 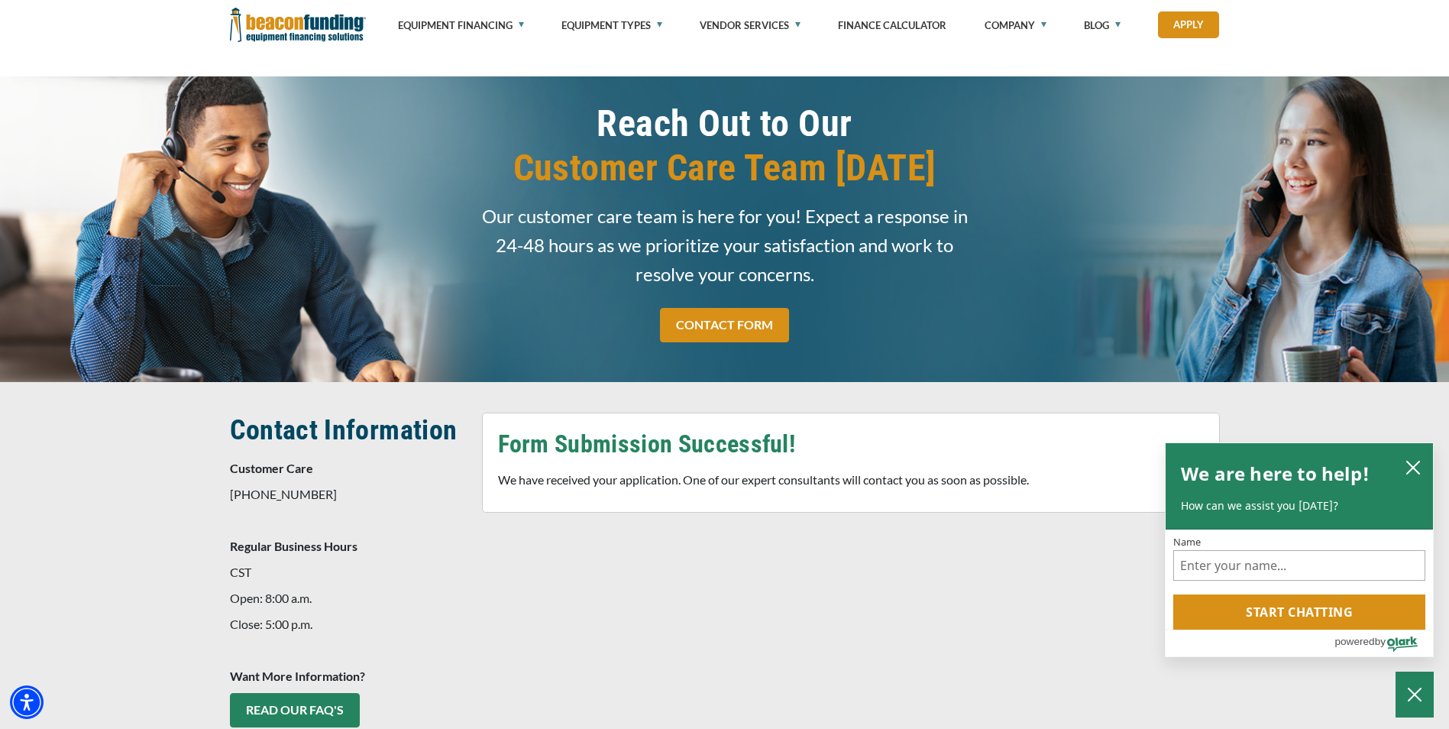 I want to click on strong: Customer Care, so click(x=271, y=468).